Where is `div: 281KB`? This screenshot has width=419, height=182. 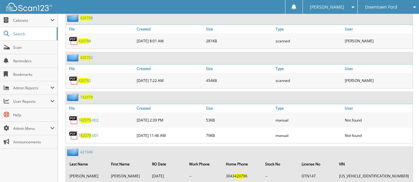 div: 281KB is located at coordinates (239, 41).